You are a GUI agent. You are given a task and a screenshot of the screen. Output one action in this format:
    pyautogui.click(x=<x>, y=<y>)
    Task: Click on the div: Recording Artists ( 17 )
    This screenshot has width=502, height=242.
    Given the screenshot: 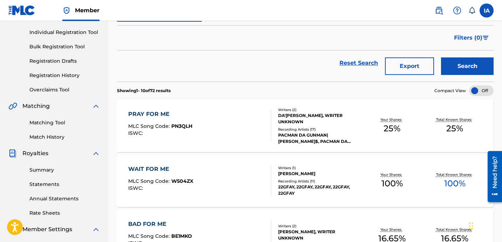 What is the action you would take?
    pyautogui.click(x=319, y=129)
    